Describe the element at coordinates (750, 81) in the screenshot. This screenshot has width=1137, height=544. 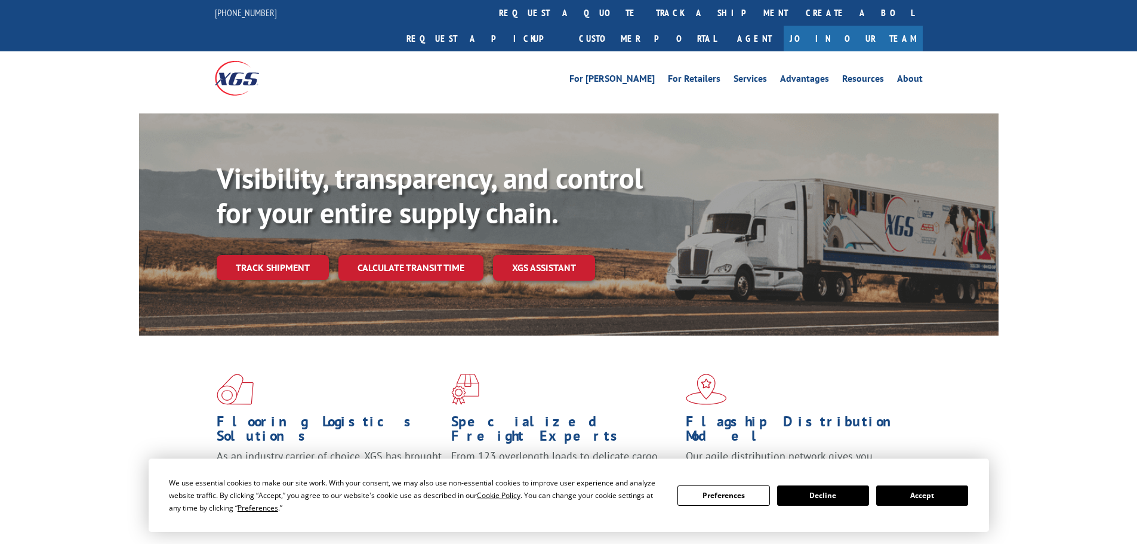
I see `a: Services` at that location.